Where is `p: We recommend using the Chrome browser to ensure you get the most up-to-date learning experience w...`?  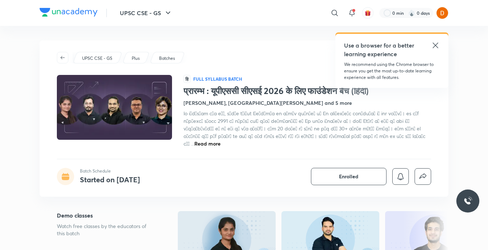 p: We recommend using the Chrome browser to ensure you get the most up-to-date learning experience w... is located at coordinates (392, 71).